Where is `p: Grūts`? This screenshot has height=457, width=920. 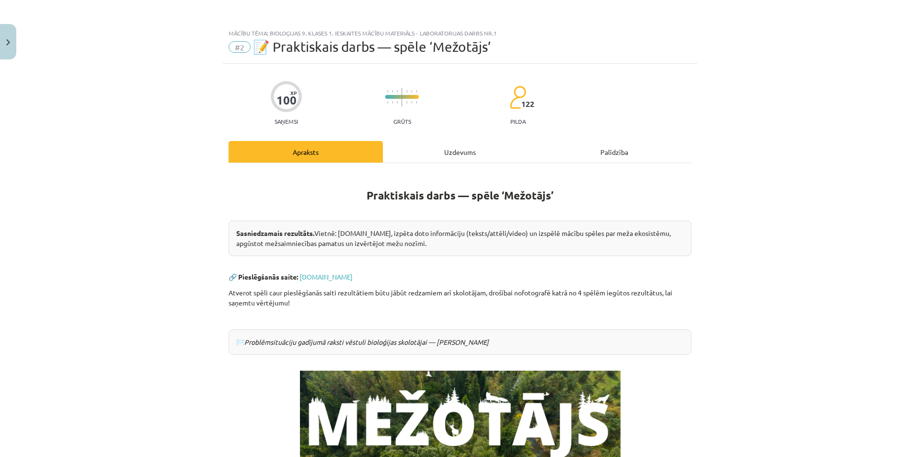 p: Grūts is located at coordinates (402, 121).